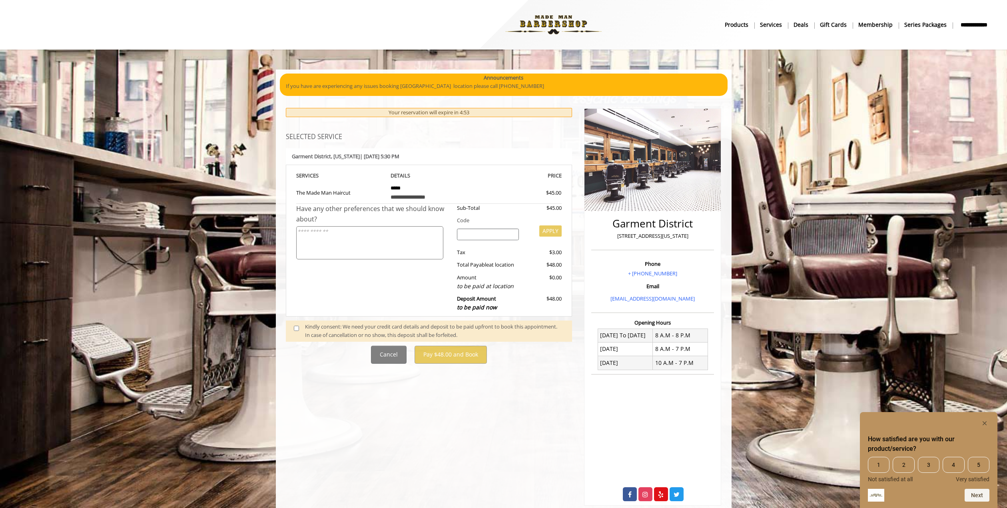 This screenshot has height=508, width=1007. Describe the element at coordinates (771, 24) in the screenshot. I see `a: ServicesServices` at that location.